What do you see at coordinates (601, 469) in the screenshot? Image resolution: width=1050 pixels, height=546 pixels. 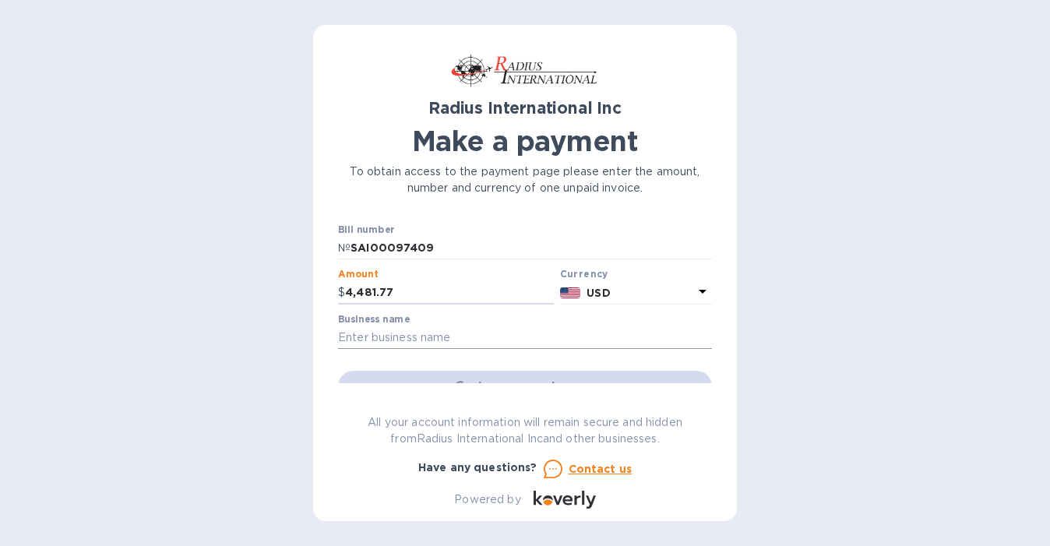 I see `u: Contact us` at bounding box center [601, 469].